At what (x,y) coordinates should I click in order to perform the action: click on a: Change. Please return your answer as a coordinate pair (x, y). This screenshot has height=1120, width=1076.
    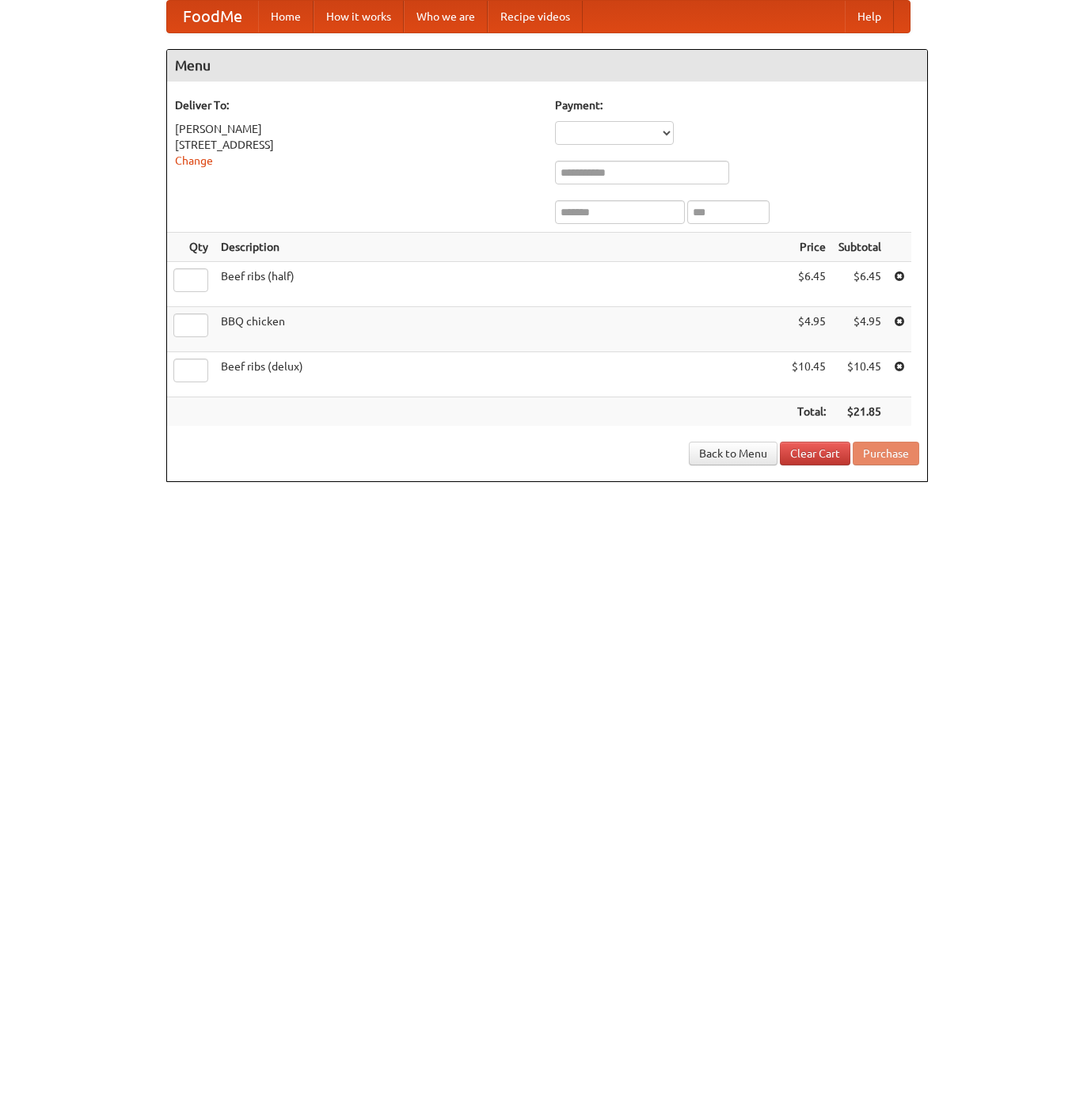
    Looking at the image, I should click on (194, 161).